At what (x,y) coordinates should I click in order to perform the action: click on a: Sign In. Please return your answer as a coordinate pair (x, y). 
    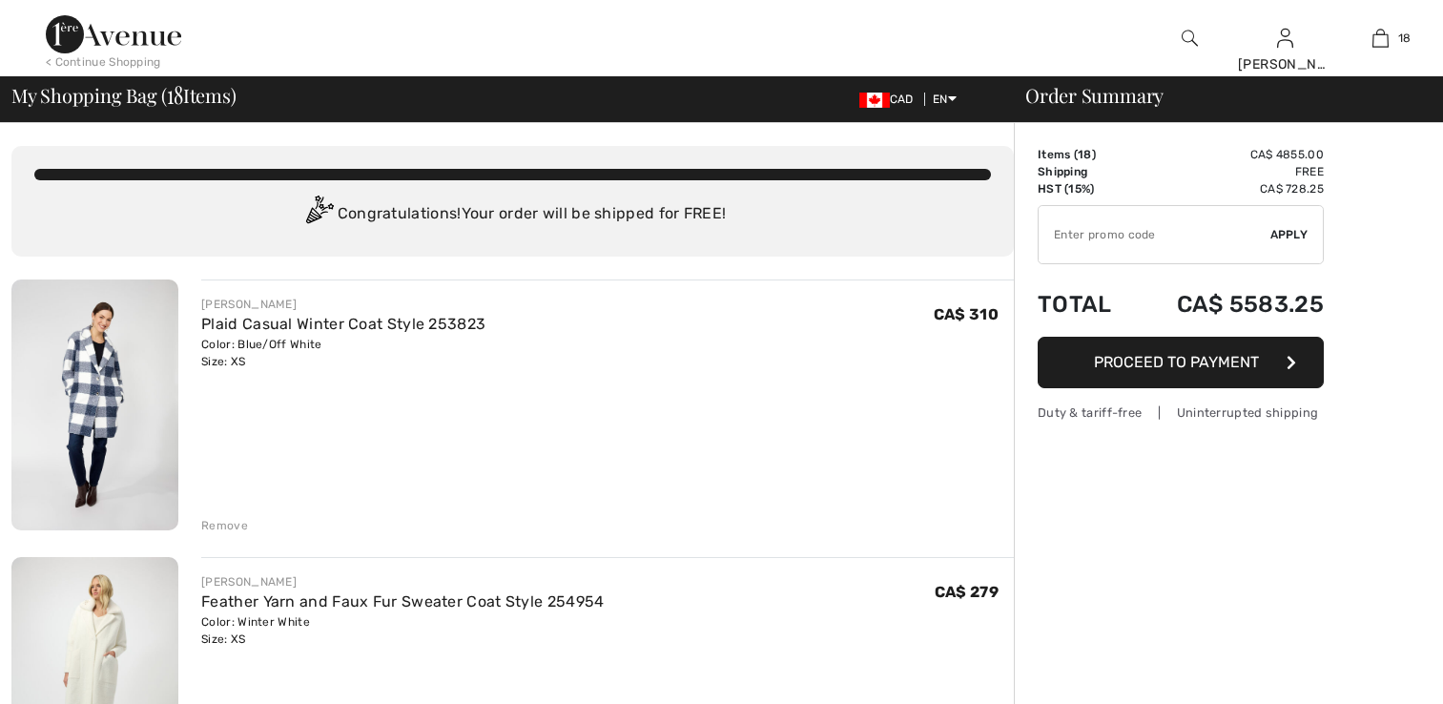
    Looking at the image, I should click on (1284, 37).